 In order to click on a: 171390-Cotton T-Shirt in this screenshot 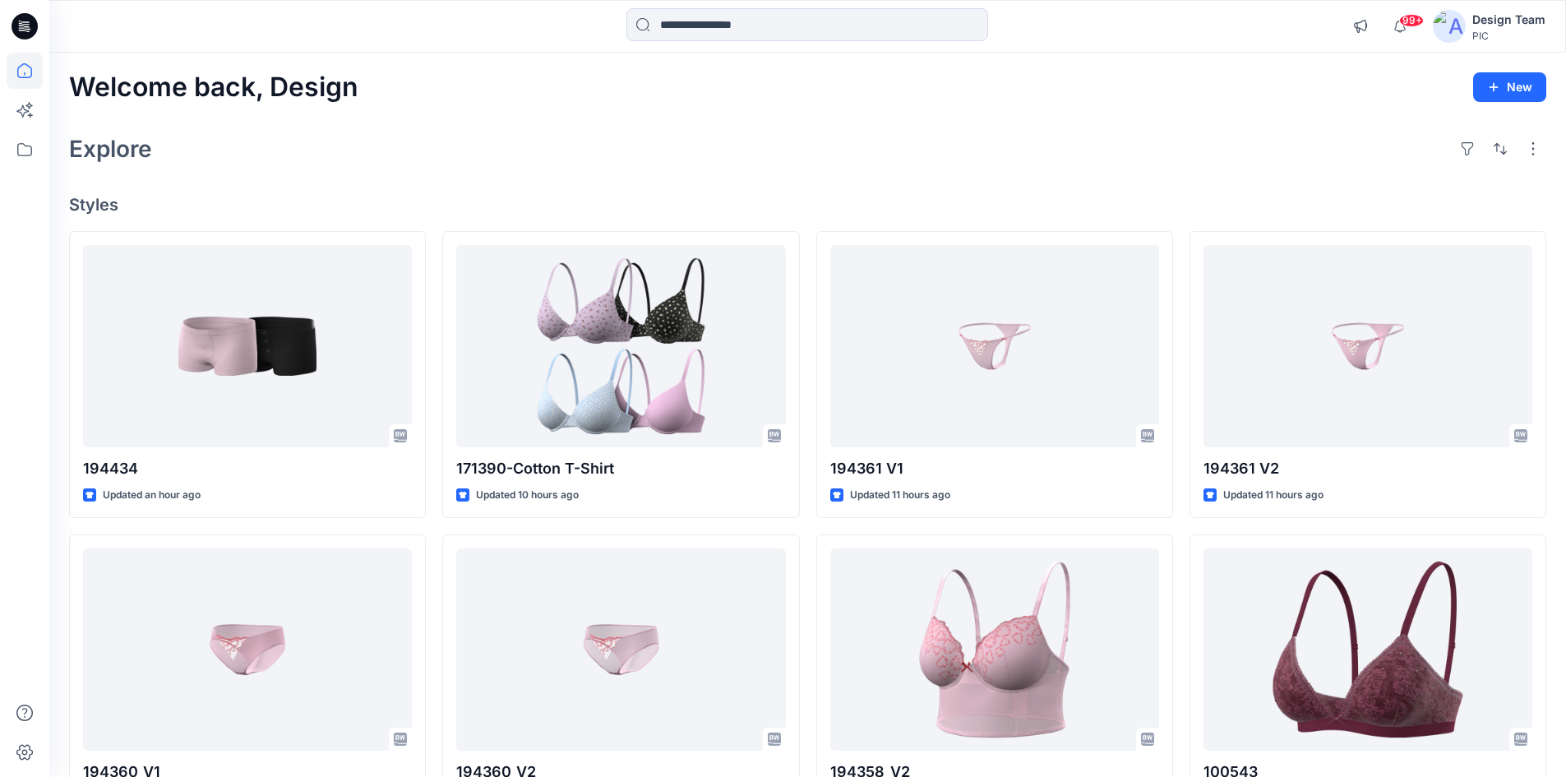, I will do `click(620, 346)`.